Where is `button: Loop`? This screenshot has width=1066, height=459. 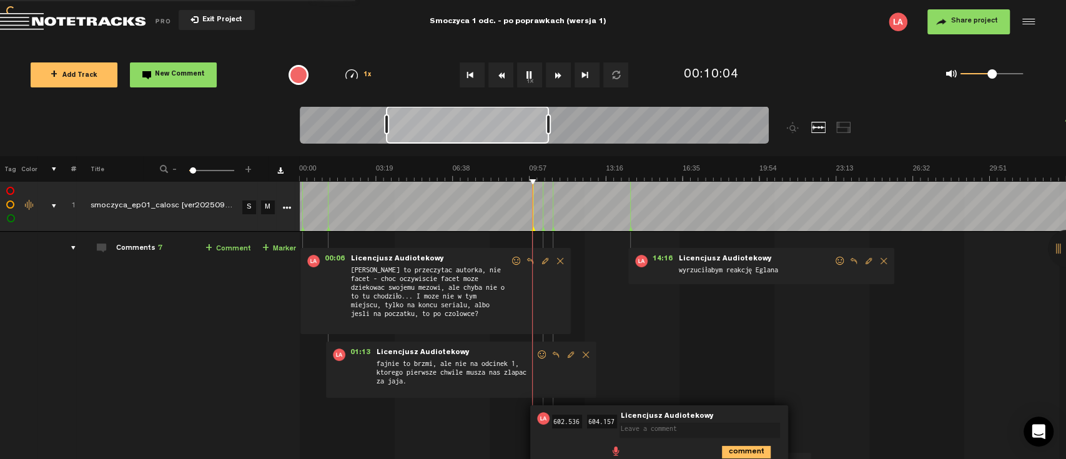
button: Loop is located at coordinates (616, 75).